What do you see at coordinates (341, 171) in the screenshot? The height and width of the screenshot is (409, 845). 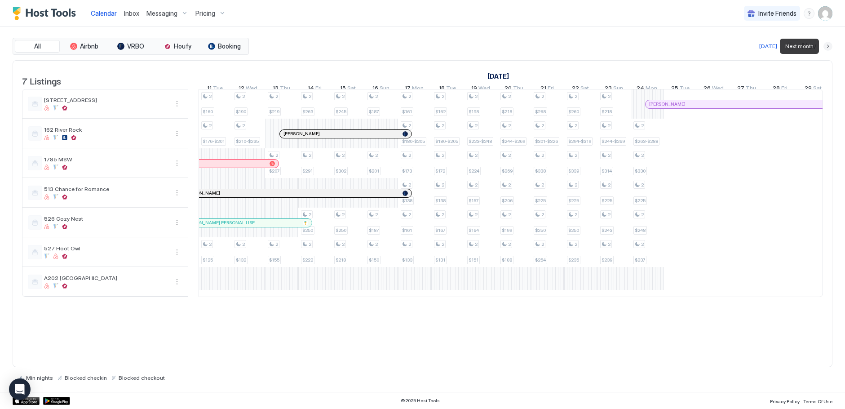 I see `span: $302` at bounding box center [341, 171].